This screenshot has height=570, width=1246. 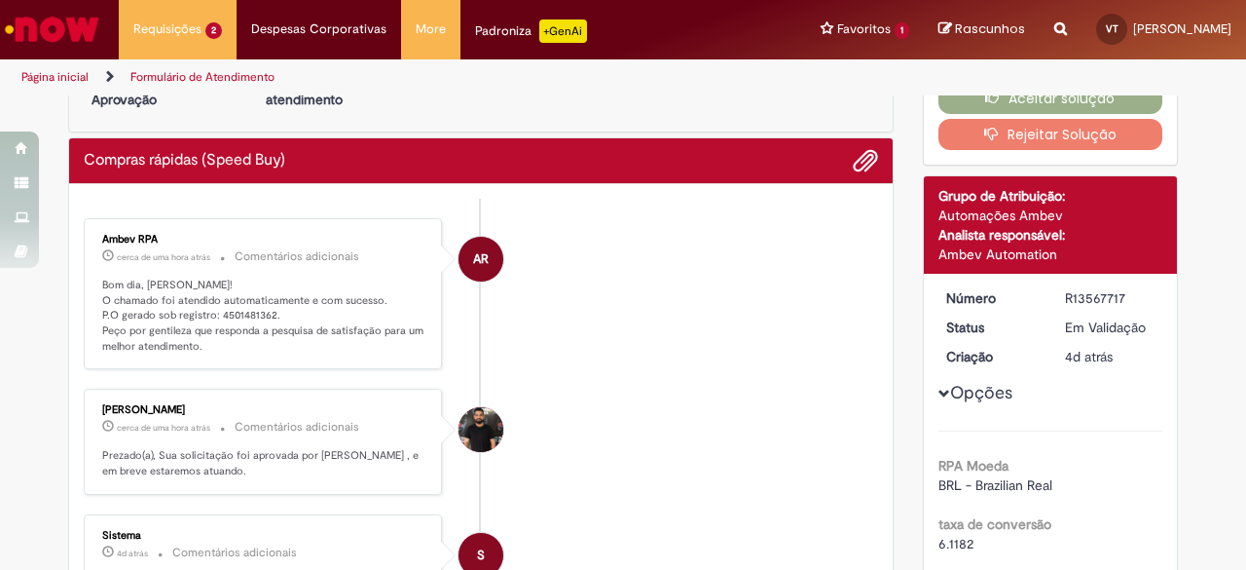 I want to click on div: Em Validação, so click(x=1110, y=327).